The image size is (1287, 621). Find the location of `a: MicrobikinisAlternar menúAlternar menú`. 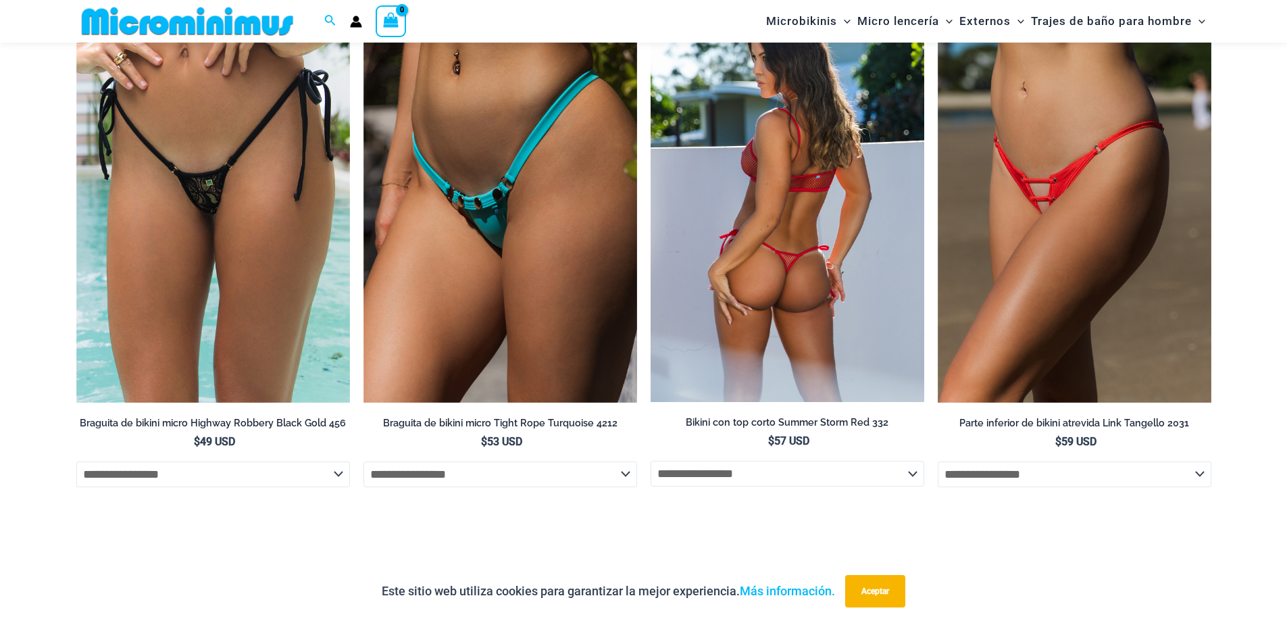

a: MicrobikinisAlternar menúAlternar menú is located at coordinates (808, 21).